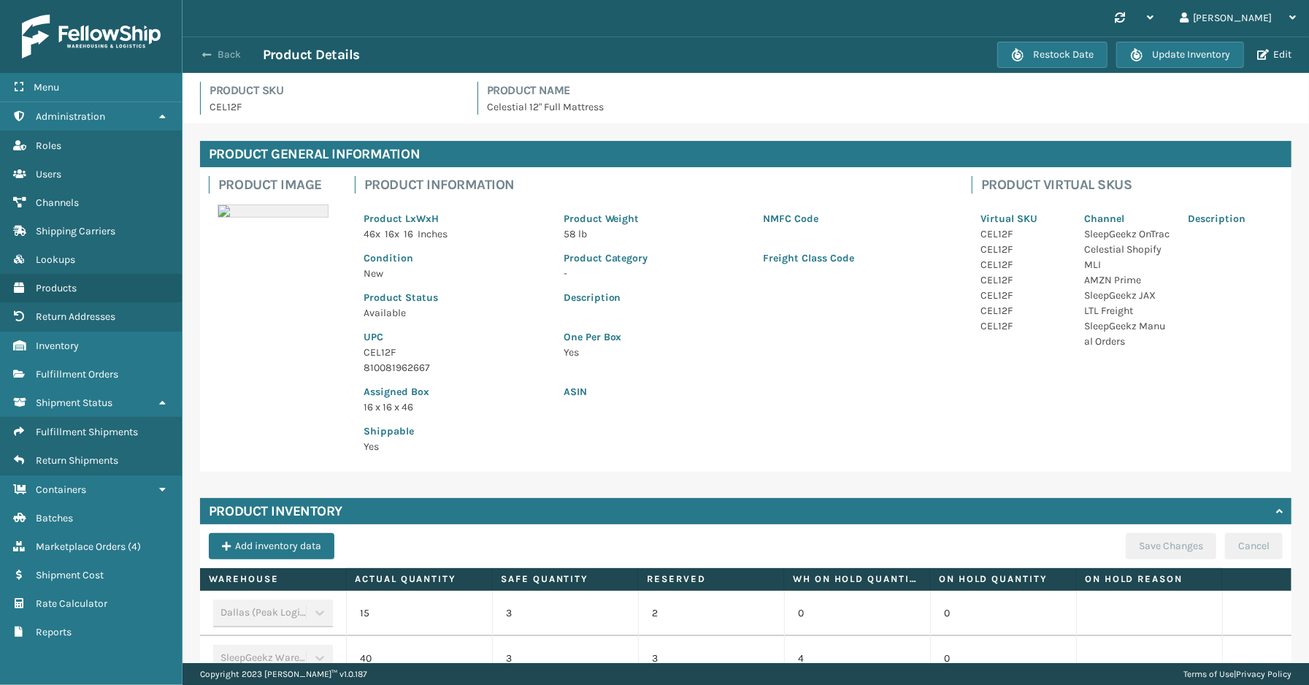 This screenshot has height=685, width=1309. Describe the element at coordinates (1127, 234) in the screenshot. I see `p: SleepGeekz OnTrac` at that location.